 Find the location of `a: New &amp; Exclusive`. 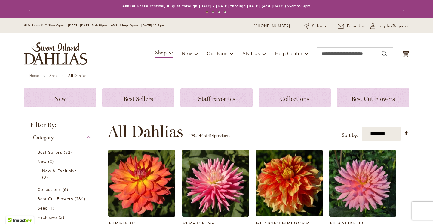

a: New &amp; Exclusive is located at coordinates (63, 174).